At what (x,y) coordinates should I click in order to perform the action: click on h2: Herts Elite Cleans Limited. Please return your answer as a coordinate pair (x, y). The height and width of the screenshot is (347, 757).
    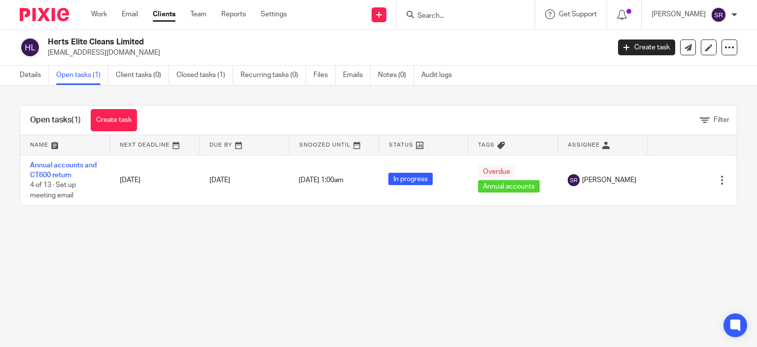
    Looking at the image, I should click on (270, 42).